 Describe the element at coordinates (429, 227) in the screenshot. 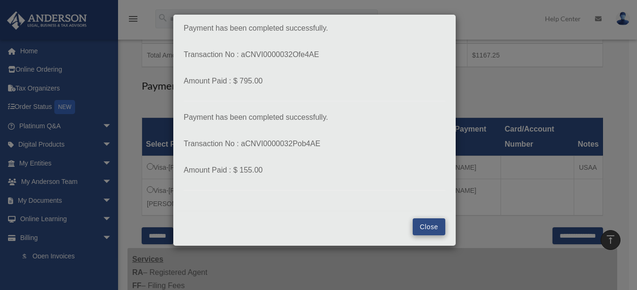

I see `button: Close` at that location.